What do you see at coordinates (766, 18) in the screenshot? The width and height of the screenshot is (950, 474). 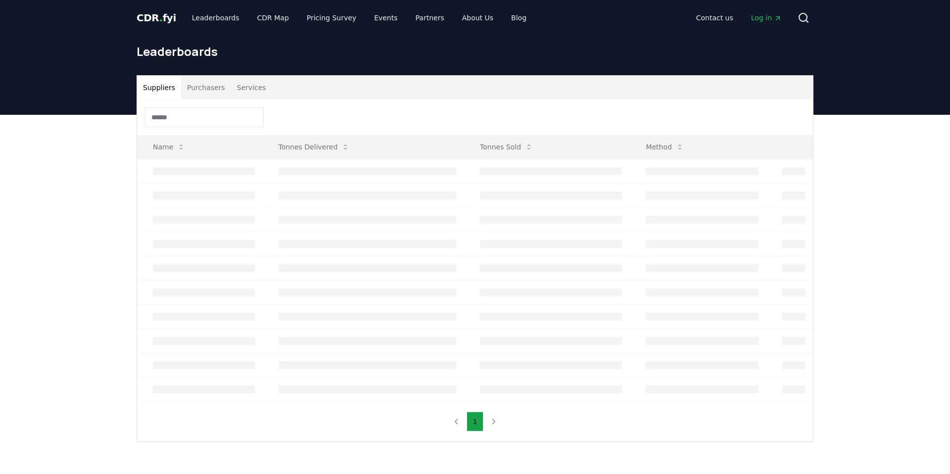 I see `span: Log in` at bounding box center [766, 18].